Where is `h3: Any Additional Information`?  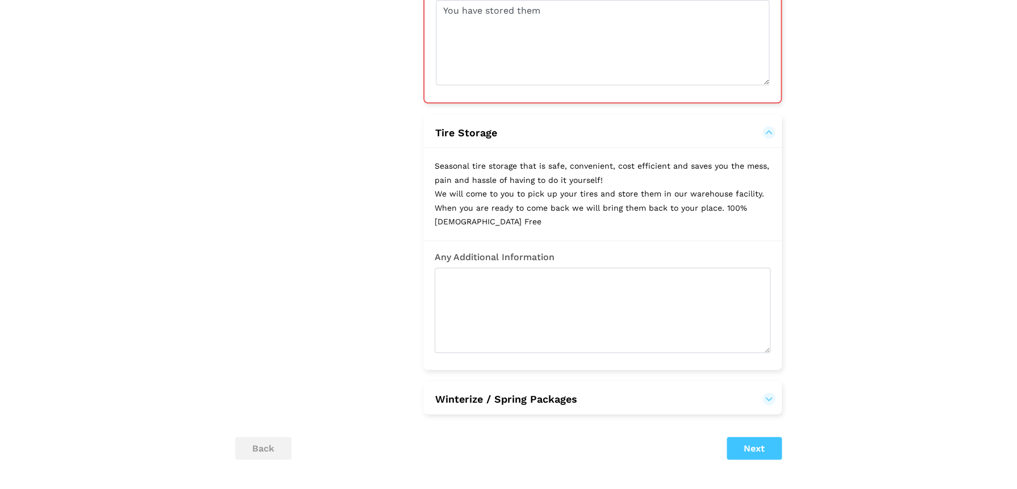
h3: Any Additional Information is located at coordinates (602, 257).